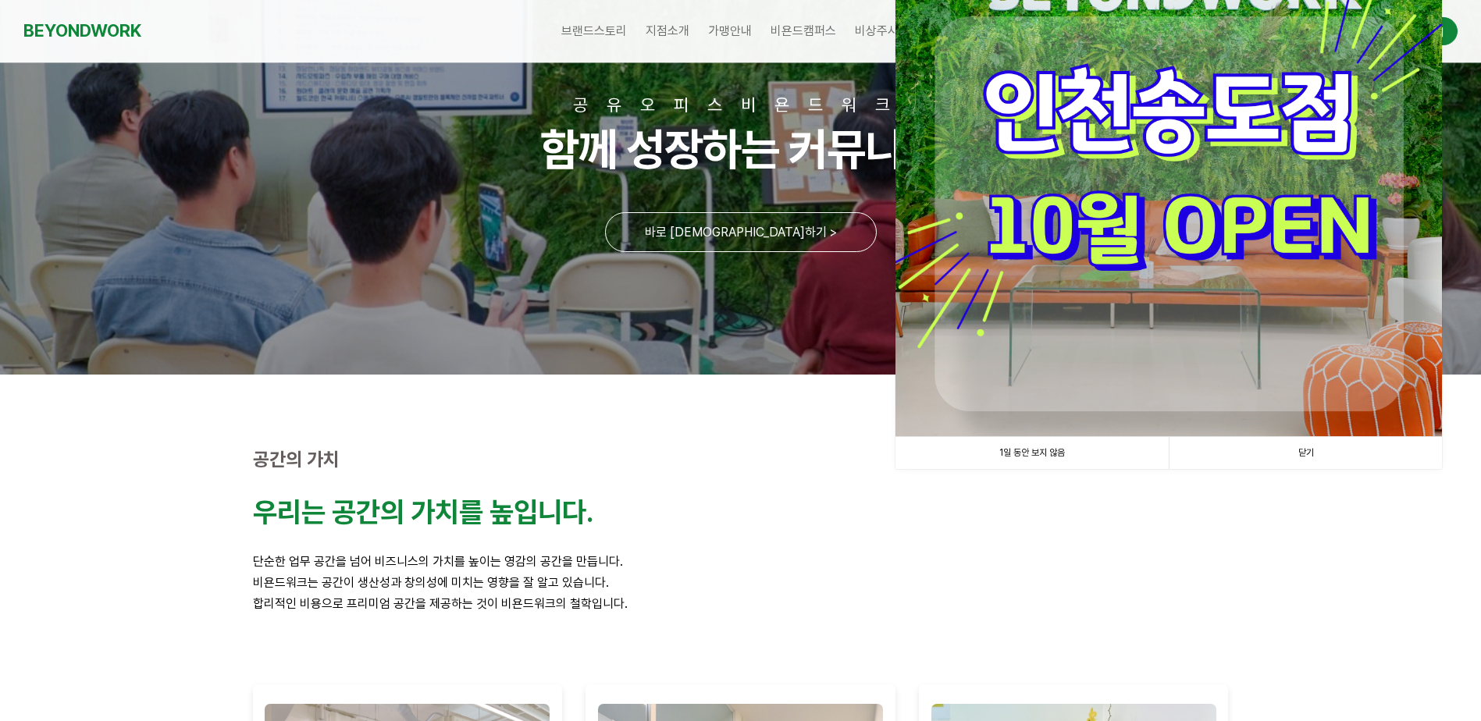 The image size is (1481, 721). I want to click on p: 합리적인 비용으로 프리미엄 공간을 제공하는 것이 비욘드워크의 철학입니다., so click(741, 603).